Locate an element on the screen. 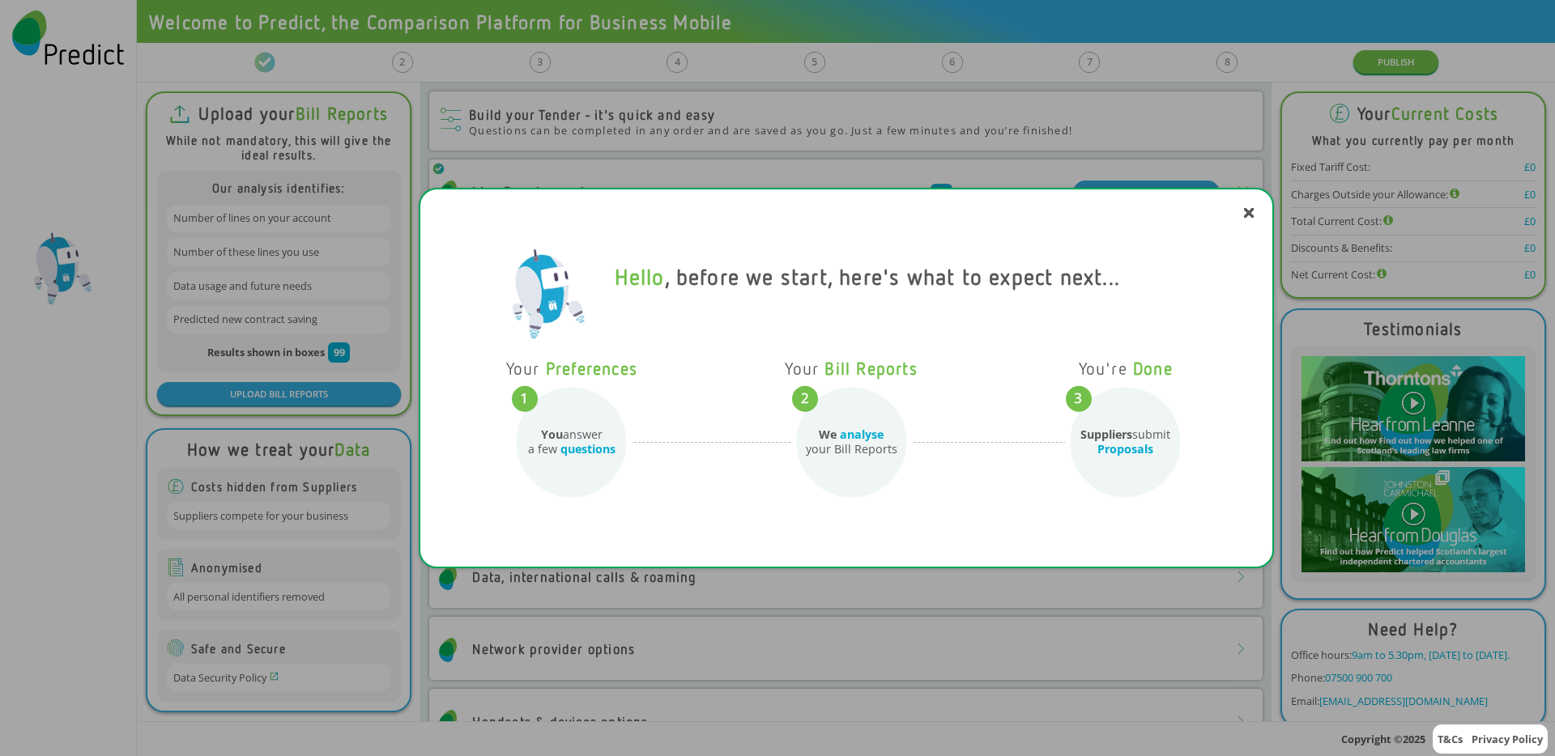 The height and width of the screenshot is (756, 1555). div: submit is located at coordinates (1126, 452).